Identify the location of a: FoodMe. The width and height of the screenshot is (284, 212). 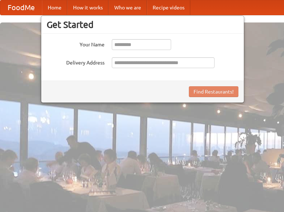
(21, 8).